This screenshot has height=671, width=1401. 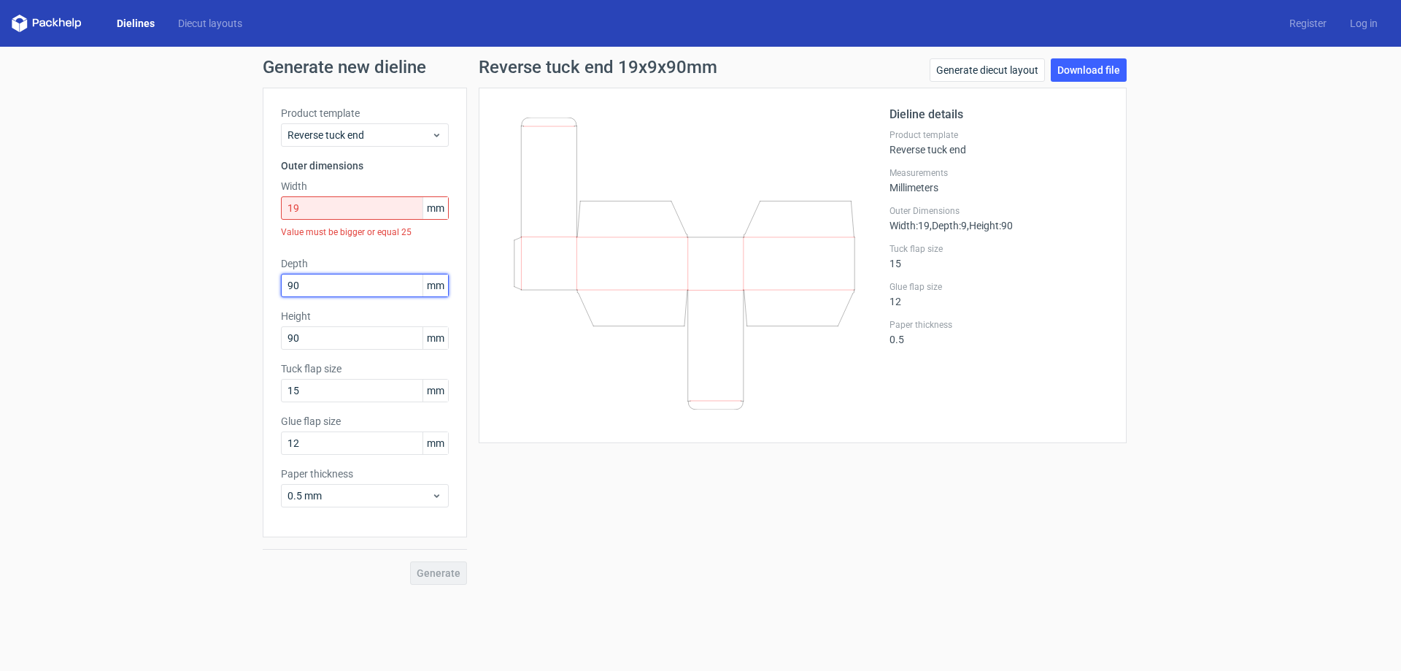 What do you see at coordinates (1308, 23) in the screenshot?
I see `a: Register` at bounding box center [1308, 23].